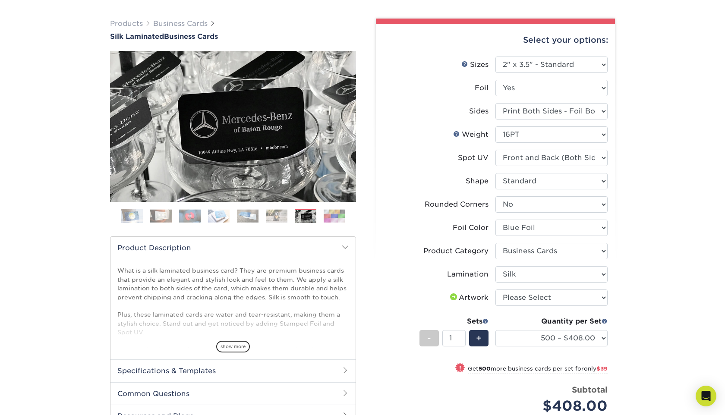  What do you see at coordinates (456, 251) in the screenshot?
I see `div: Product Category` at bounding box center [456, 251].